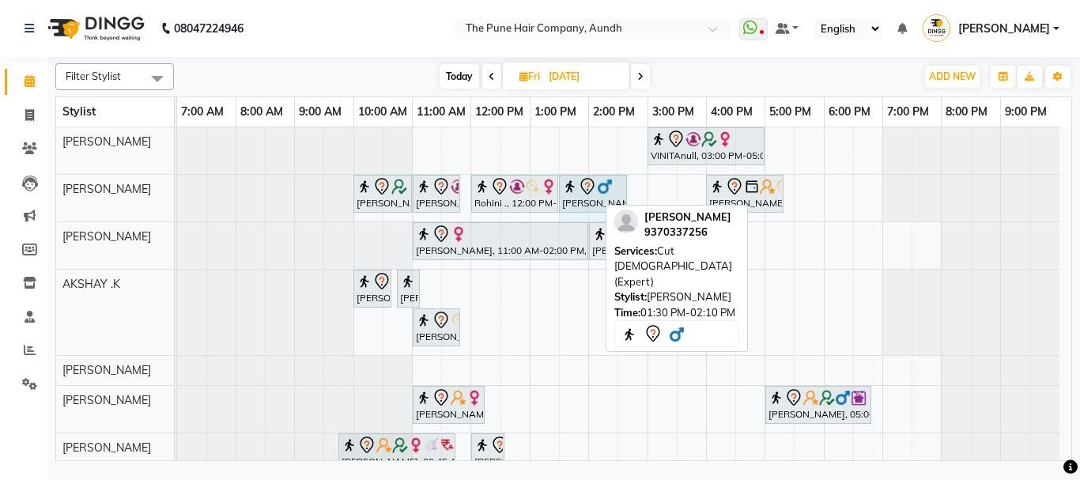 The image size is (1080, 480). What do you see at coordinates (91, 284) in the screenshot?
I see `span: AKSHAY .K` at bounding box center [91, 284].